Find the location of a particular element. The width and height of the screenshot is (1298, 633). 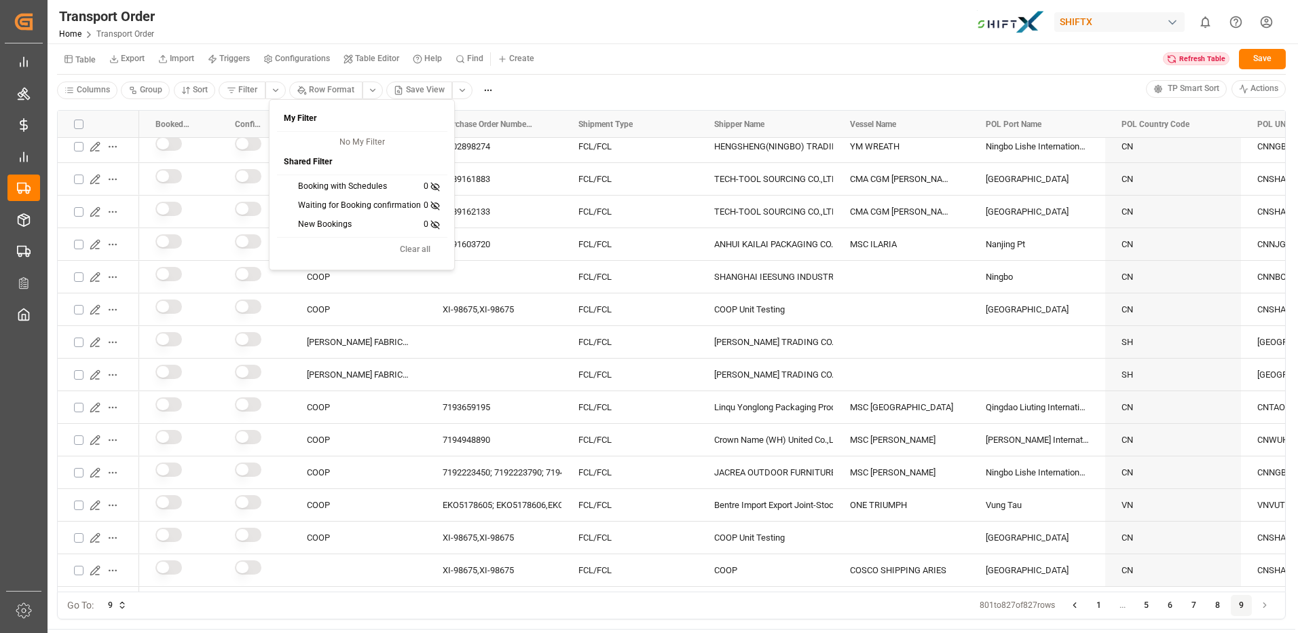

div: Shared Filter is located at coordinates (362, 162).